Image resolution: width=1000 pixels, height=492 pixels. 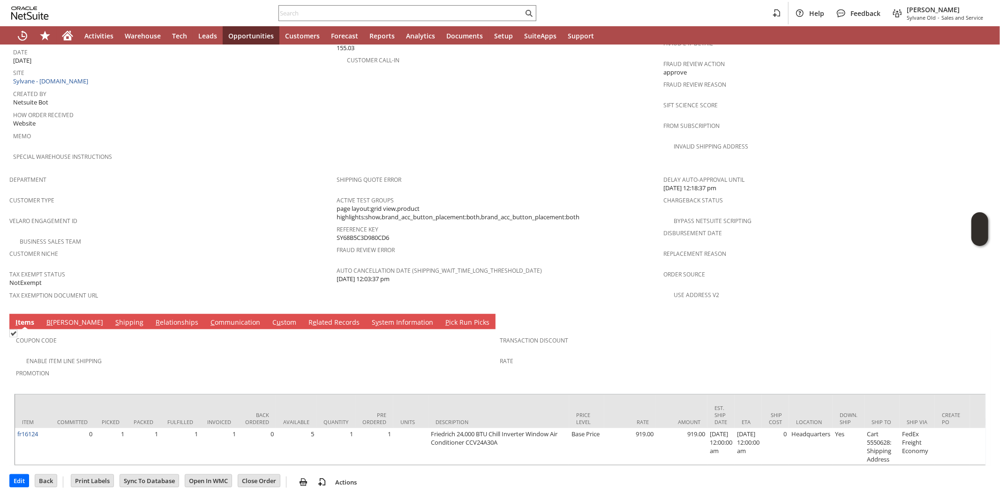 I want to click on span: Support, so click(x=581, y=36).